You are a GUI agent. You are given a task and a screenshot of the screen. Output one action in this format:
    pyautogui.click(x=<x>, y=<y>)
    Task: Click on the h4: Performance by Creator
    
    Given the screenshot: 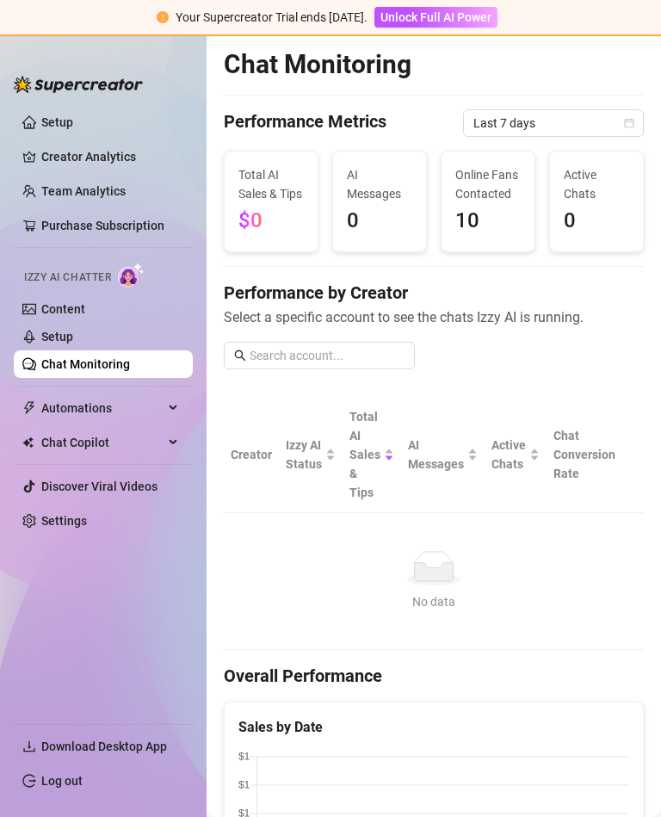 What is the action you would take?
    pyautogui.click(x=434, y=293)
    